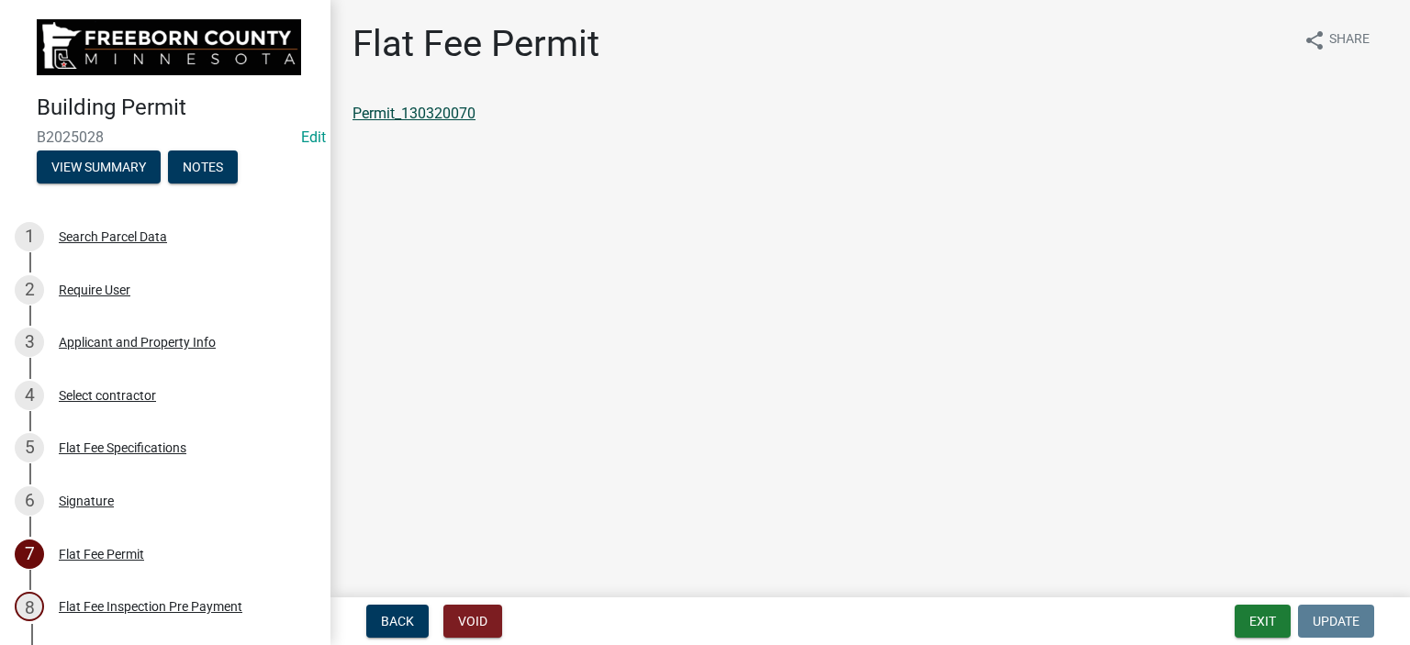 The image size is (1410, 645). Describe the element at coordinates (151, 607) in the screenshot. I see `div: Flat Fee Inspection Pre Payment` at that location.